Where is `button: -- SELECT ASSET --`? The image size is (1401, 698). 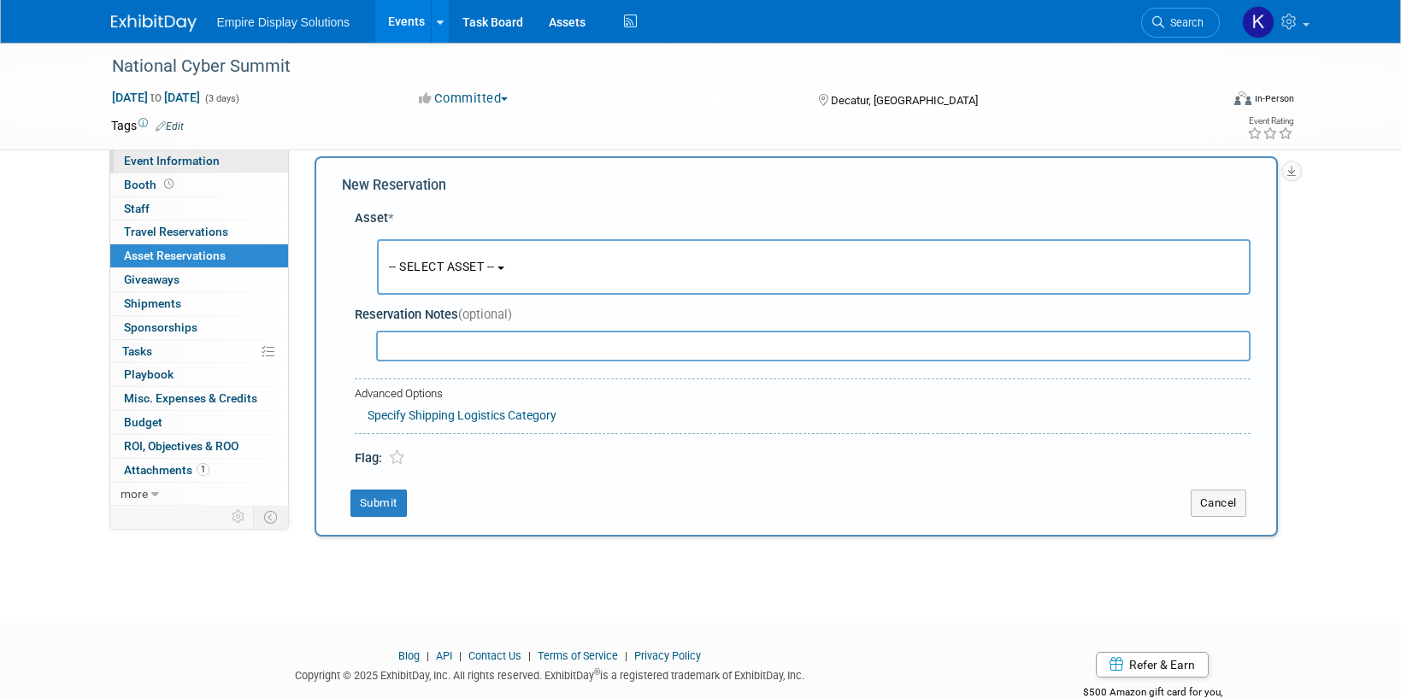 button: -- SELECT ASSET -- is located at coordinates (814, 267).